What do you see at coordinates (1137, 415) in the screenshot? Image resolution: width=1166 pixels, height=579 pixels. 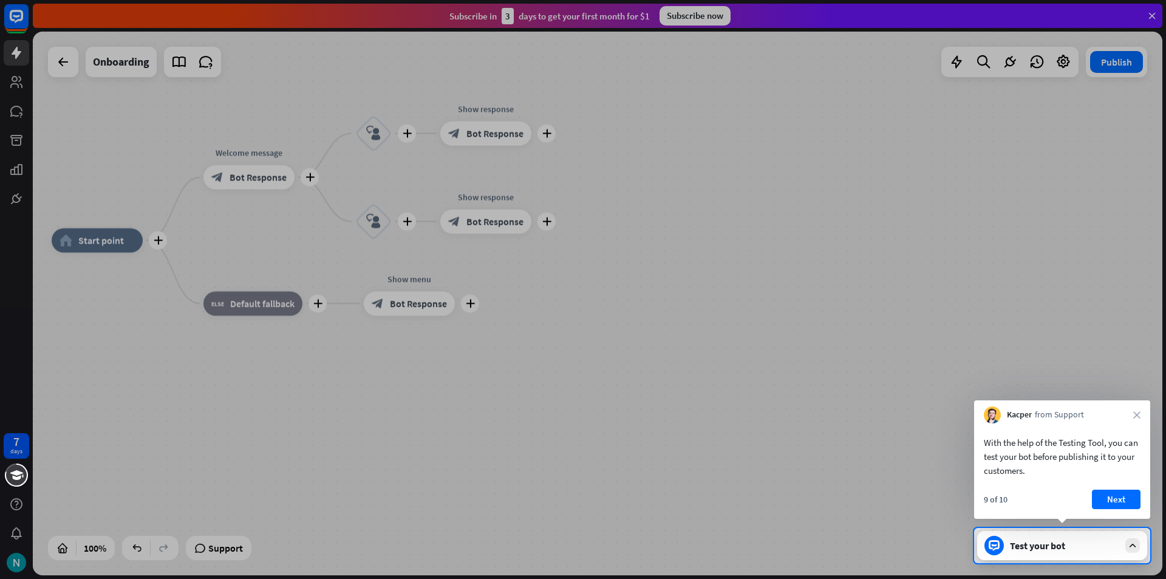 I see `i: close` at bounding box center [1137, 415].